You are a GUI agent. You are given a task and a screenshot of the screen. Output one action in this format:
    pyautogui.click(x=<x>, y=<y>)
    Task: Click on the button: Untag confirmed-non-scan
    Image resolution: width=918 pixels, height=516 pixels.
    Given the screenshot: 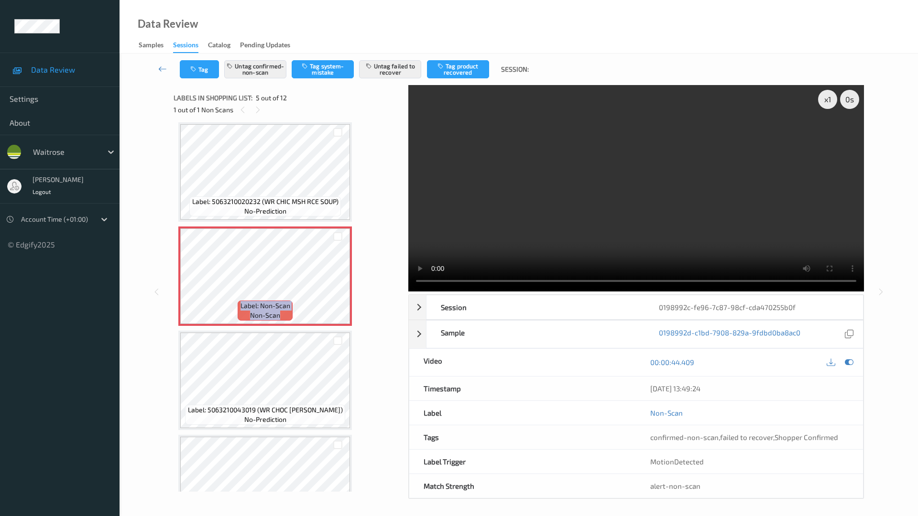 What is the action you would take?
    pyautogui.click(x=255, y=69)
    